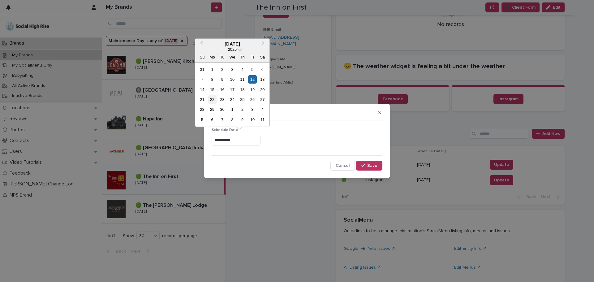 This screenshot has width=594, height=282. I want to click on div: Choose Wednesday, October 8th, 2025, so click(232, 119).